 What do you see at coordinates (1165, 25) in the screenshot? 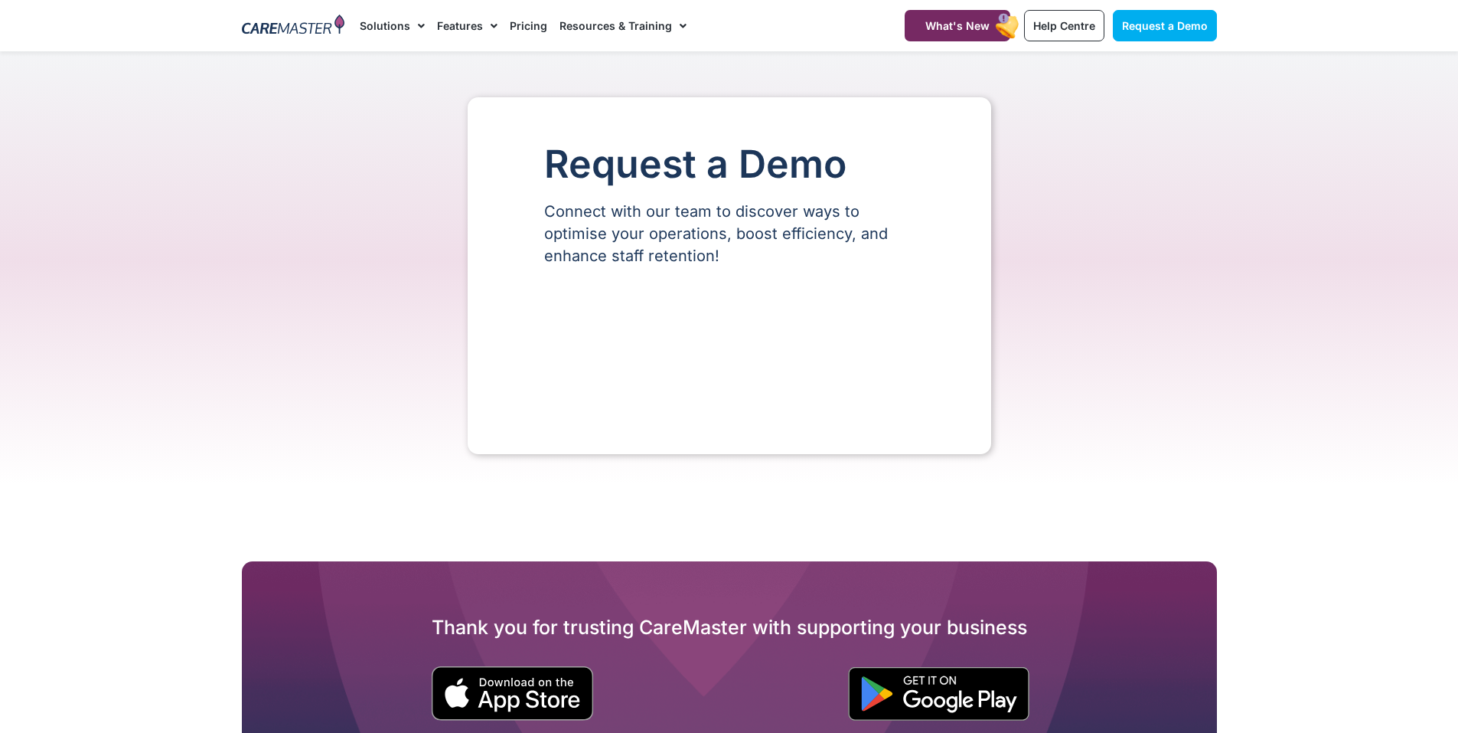
I see `span: Request a Demo` at bounding box center [1165, 25].